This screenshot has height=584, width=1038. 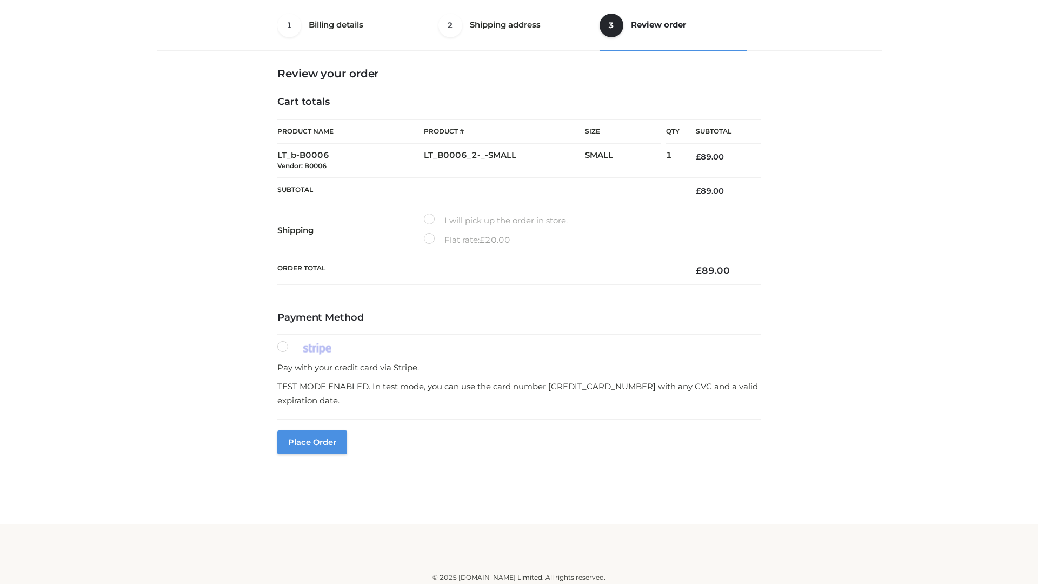 I want to click on p: Pay with your credit card via Stripe., so click(x=519, y=368).